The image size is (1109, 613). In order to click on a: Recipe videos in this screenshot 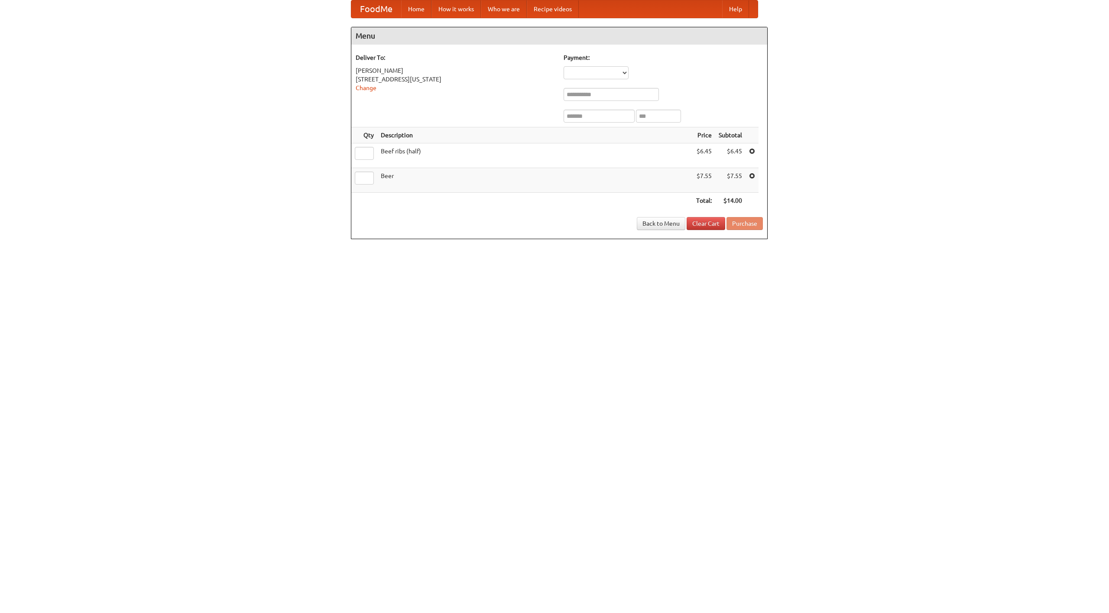, I will do `click(553, 9)`.